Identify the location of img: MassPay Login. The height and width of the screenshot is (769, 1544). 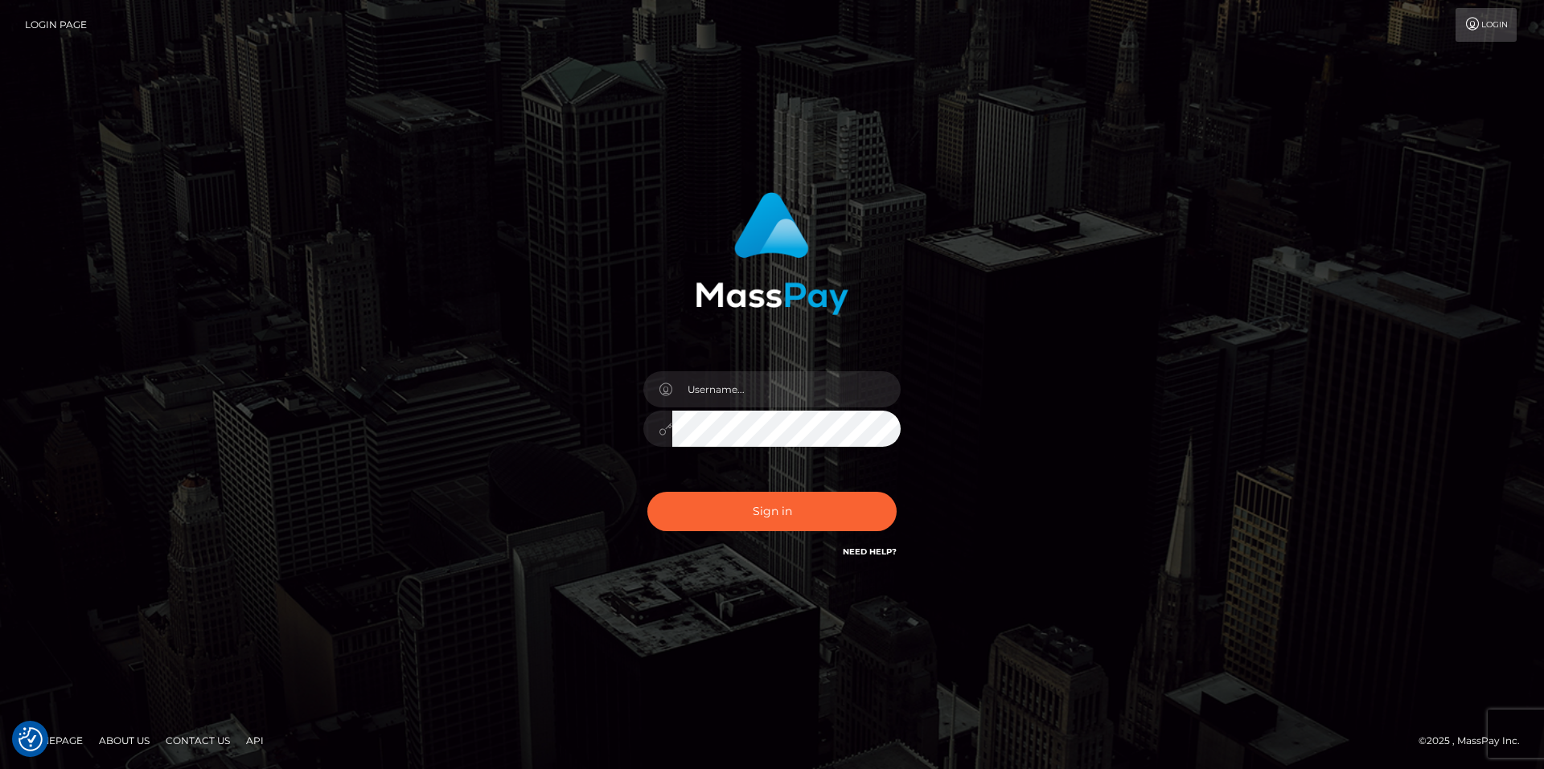
(772, 253).